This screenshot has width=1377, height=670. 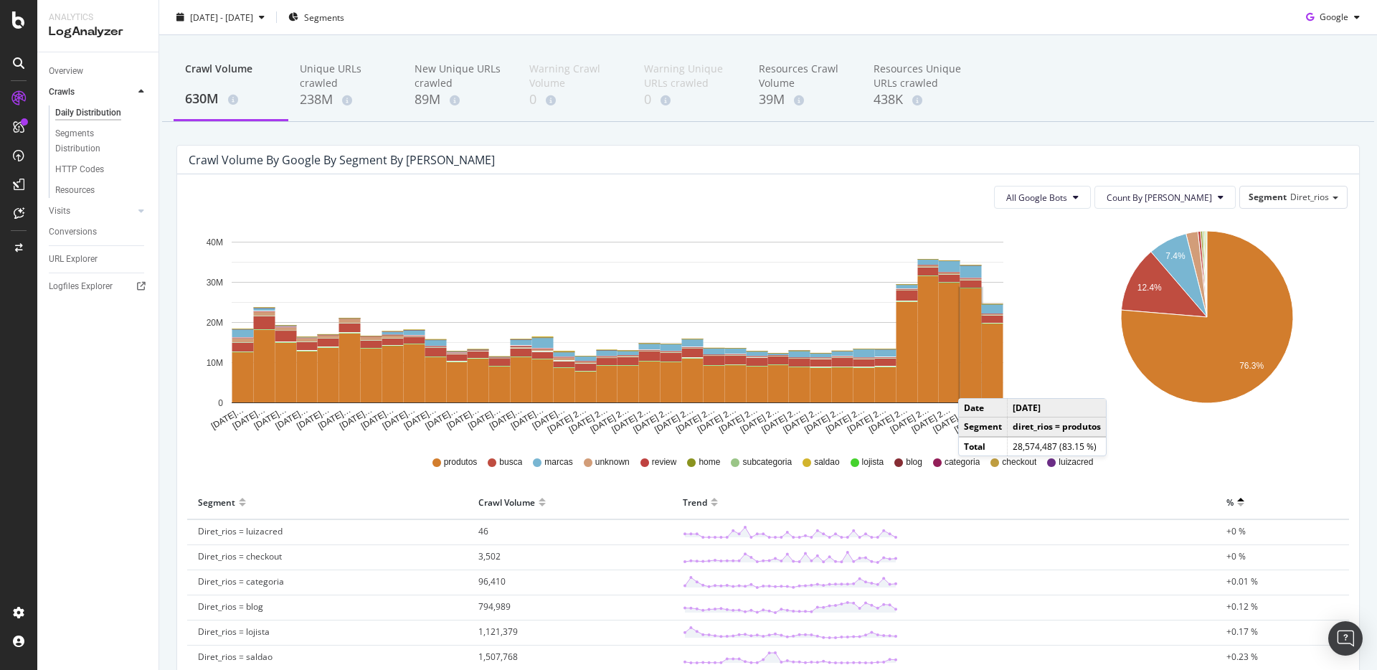 I want to click on td: Total, so click(x=983, y=446).